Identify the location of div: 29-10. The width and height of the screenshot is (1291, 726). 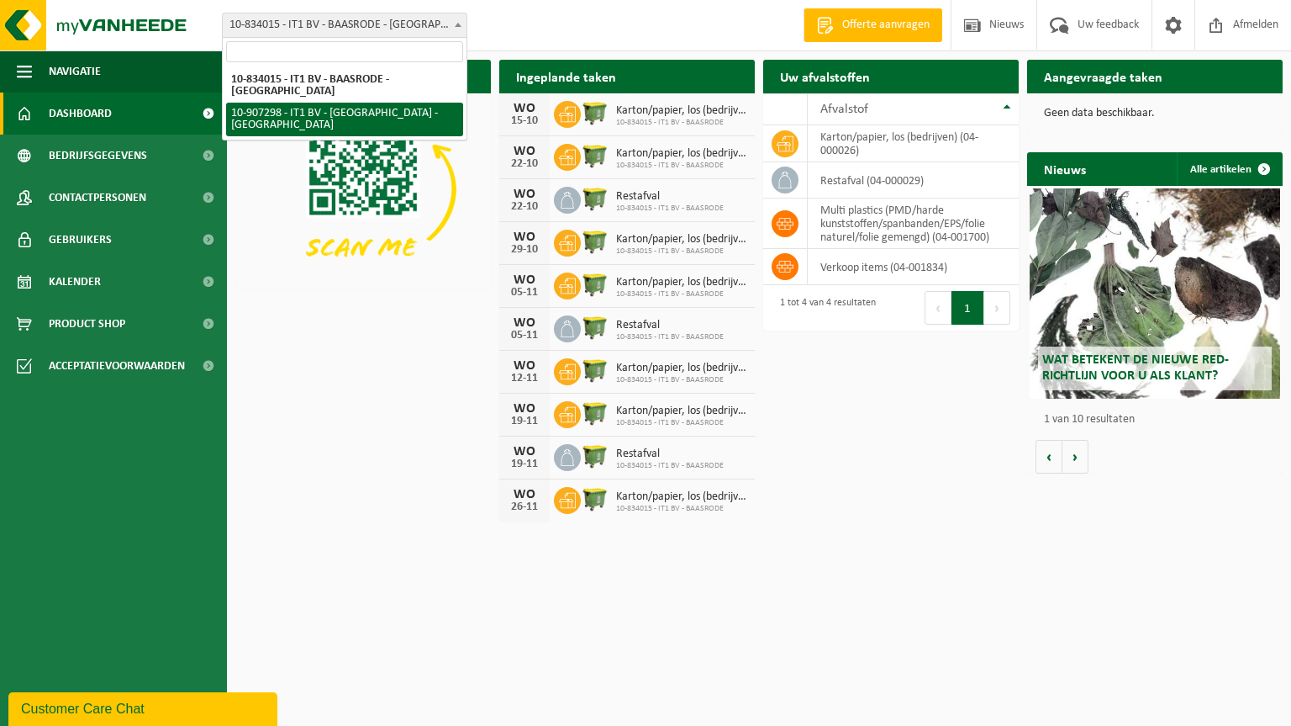
(525, 250).